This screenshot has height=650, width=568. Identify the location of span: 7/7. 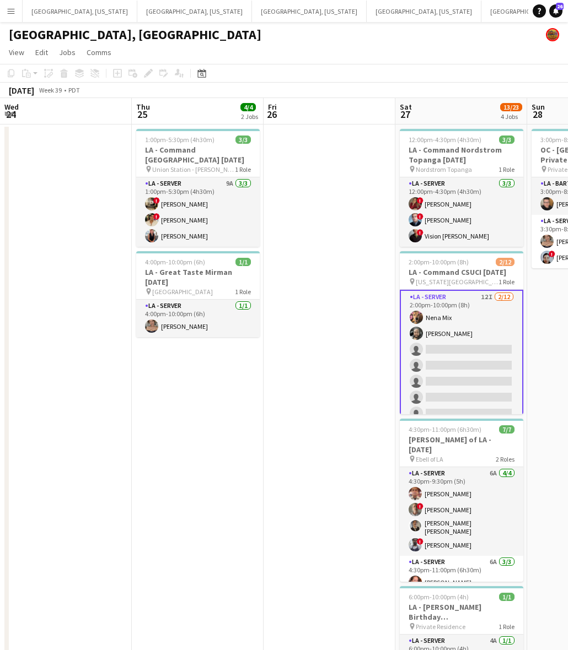
(507, 429).